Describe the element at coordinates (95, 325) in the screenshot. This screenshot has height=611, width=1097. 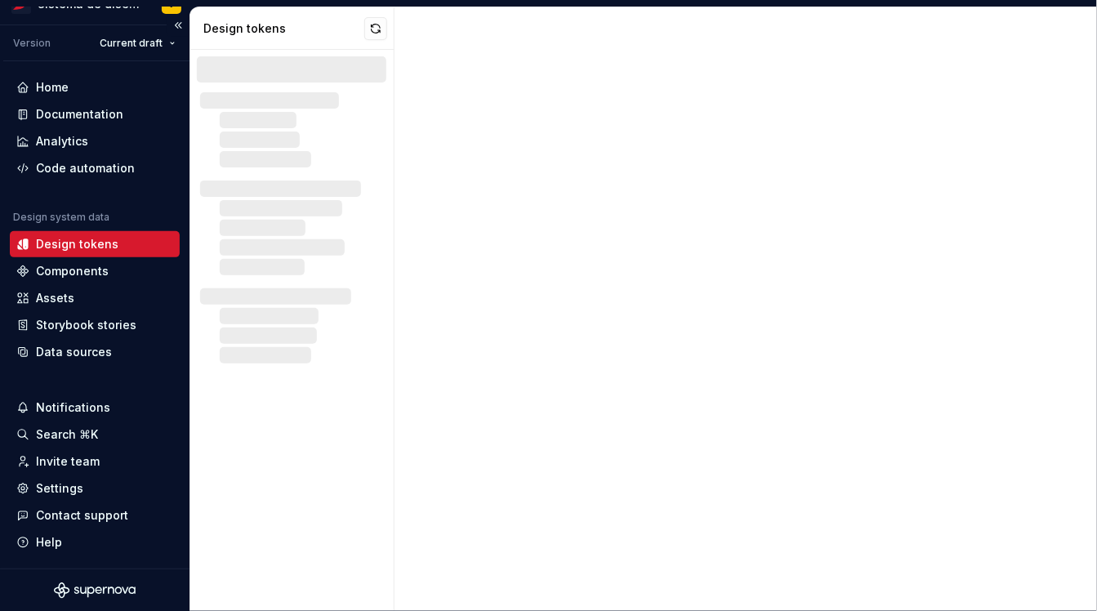
I see `a: Storybook stories` at that location.